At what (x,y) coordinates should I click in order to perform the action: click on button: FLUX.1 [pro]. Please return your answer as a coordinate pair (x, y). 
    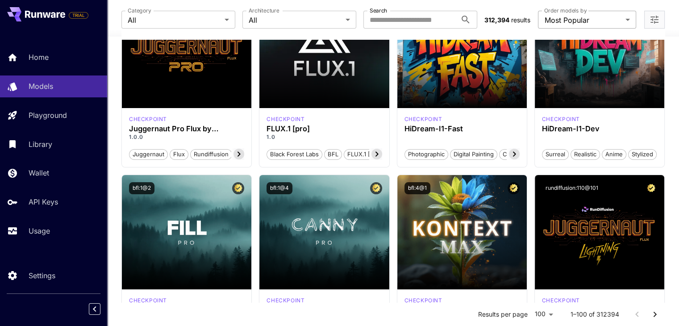
    Looking at the image, I should click on (364, 154).